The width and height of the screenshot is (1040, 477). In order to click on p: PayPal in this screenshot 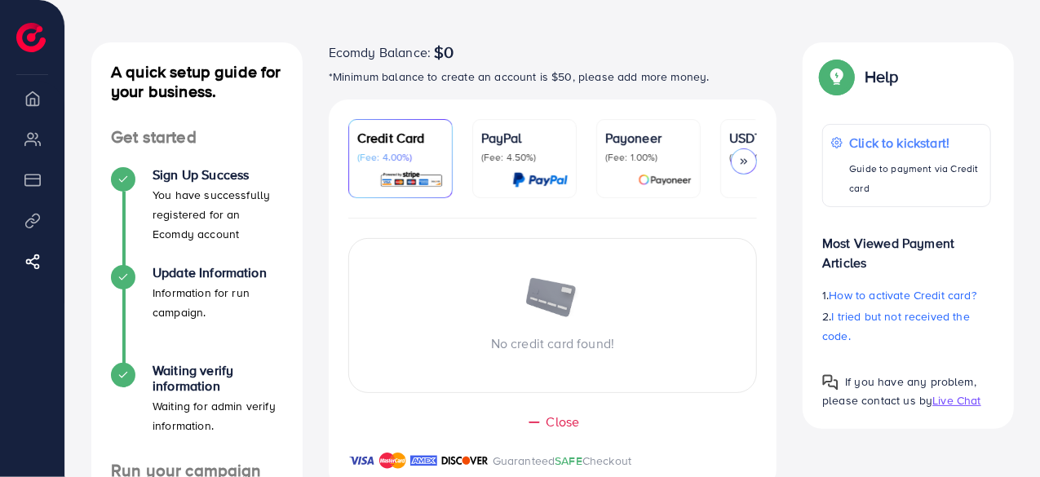, I will do `click(524, 138)`.